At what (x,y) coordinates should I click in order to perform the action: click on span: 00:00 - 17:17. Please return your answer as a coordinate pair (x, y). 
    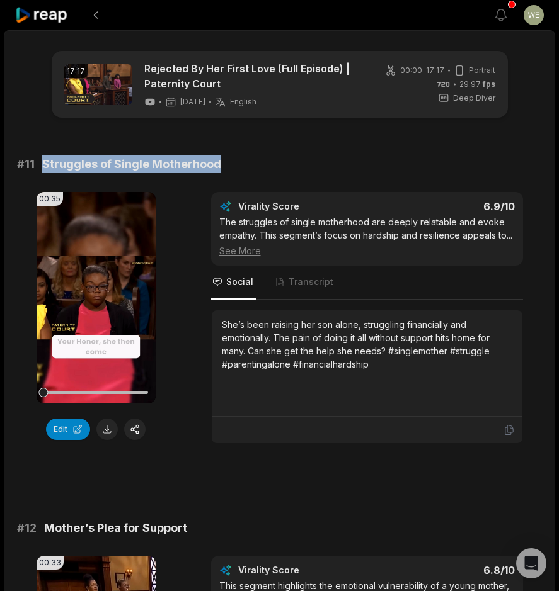
    Looking at the image, I should click on (422, 71).